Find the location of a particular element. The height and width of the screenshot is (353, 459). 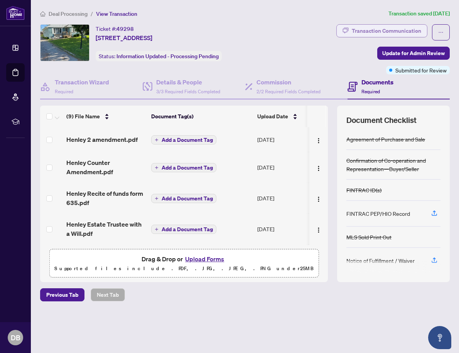

div: FINTRAC ID(s) is located at coordinates (364, 190).